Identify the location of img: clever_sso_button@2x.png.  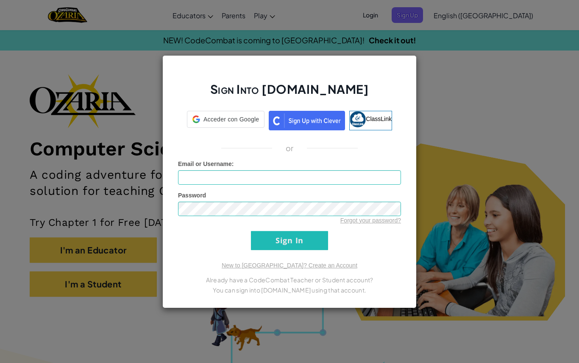
(307, 120).